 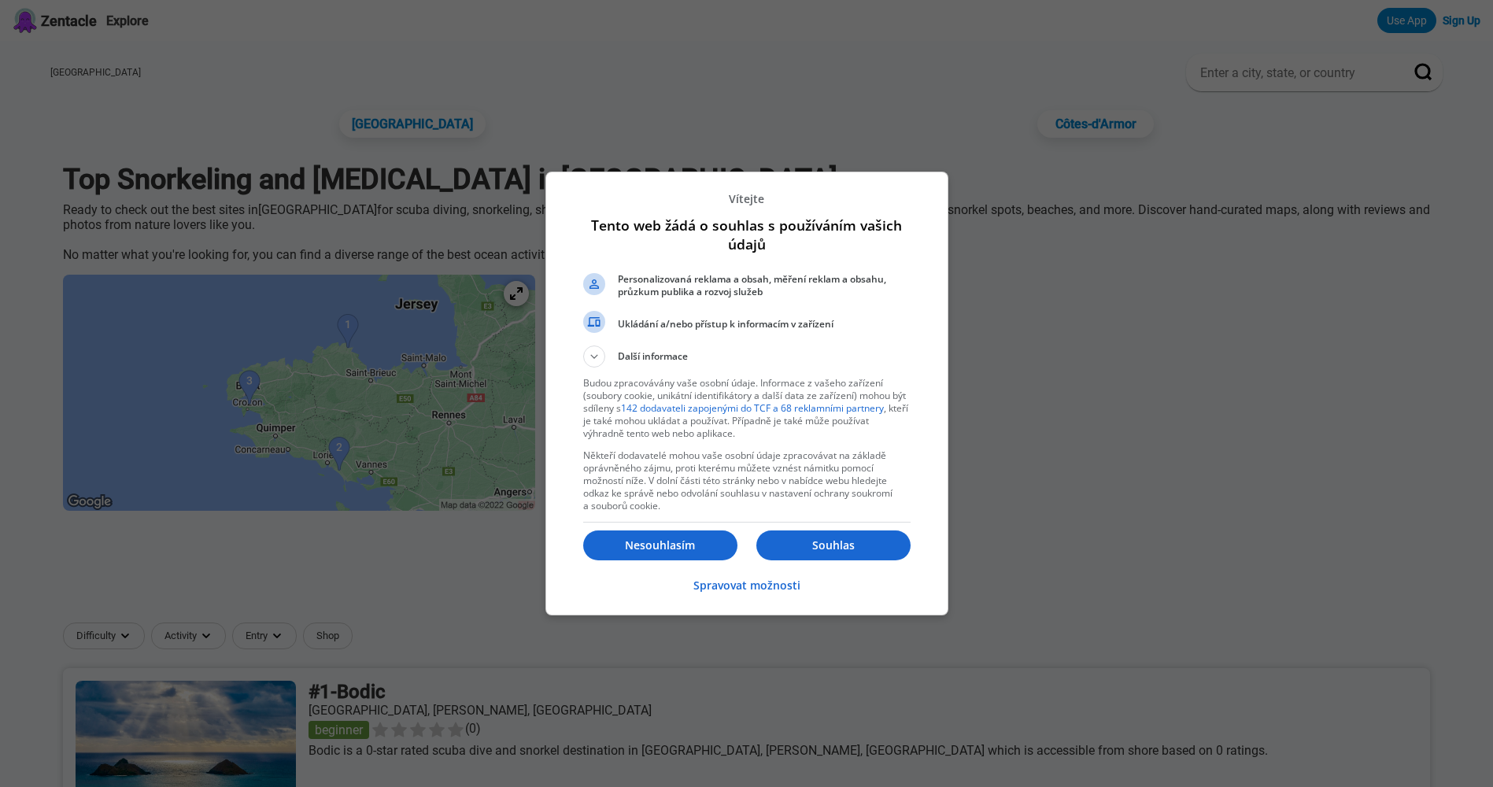 What do you see at coordinates (660, 546) in the screenshot?
I see `p: Nesouhlasím` at bounding box center [660, 546].